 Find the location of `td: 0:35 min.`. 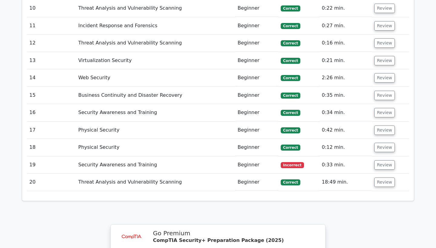

td: 0:35 min. is located at coordinates (345, 95).